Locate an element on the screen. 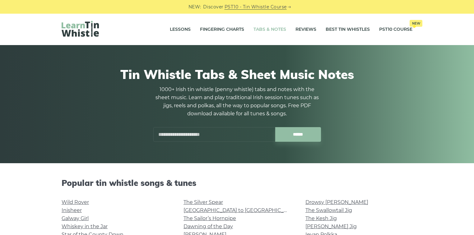  span: New is located at coordinates (416, 23).